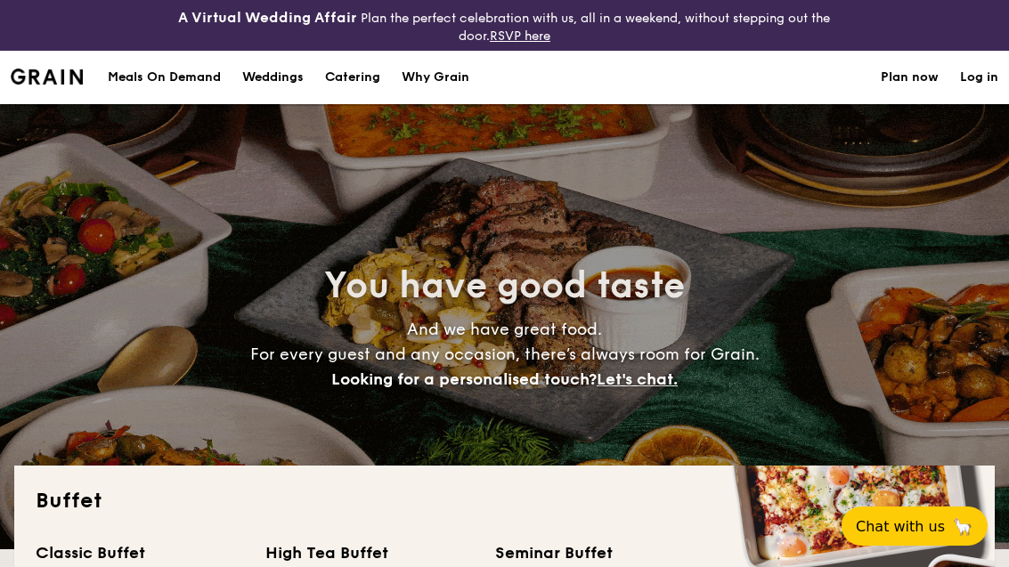  I want to click on h2: Buffet, so click(504, 501).